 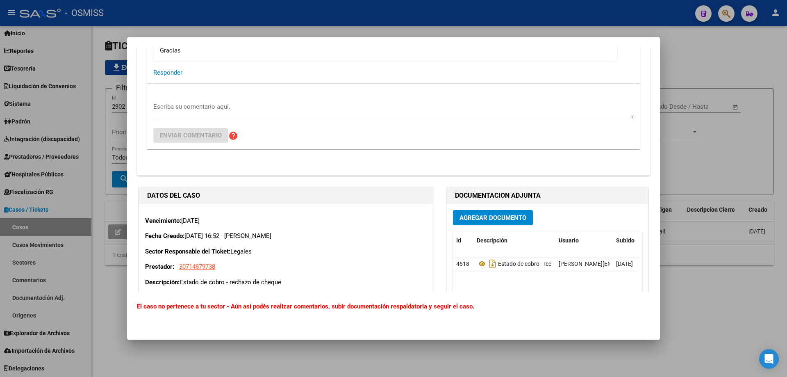 What do you see at coordinates (168, 73) in the screenshot?
I see `span: Responder` at bounding box center [168, 73].